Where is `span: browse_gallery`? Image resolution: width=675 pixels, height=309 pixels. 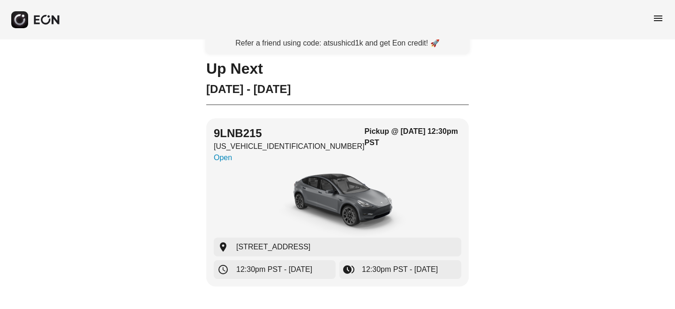 span: browse_gallery is located at coordinates (349, 269).